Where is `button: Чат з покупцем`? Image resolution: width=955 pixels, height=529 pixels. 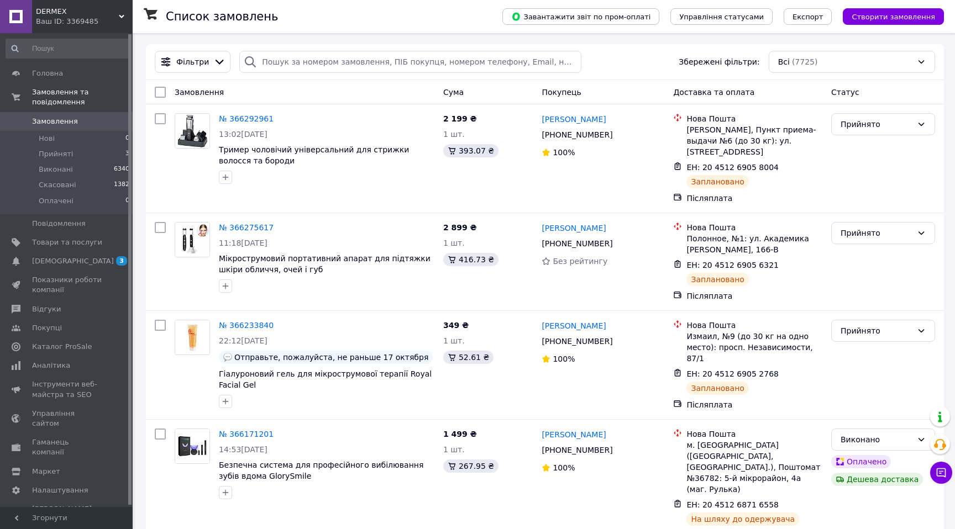 button: Чат з покупцем is located at coordinates (941, 473).